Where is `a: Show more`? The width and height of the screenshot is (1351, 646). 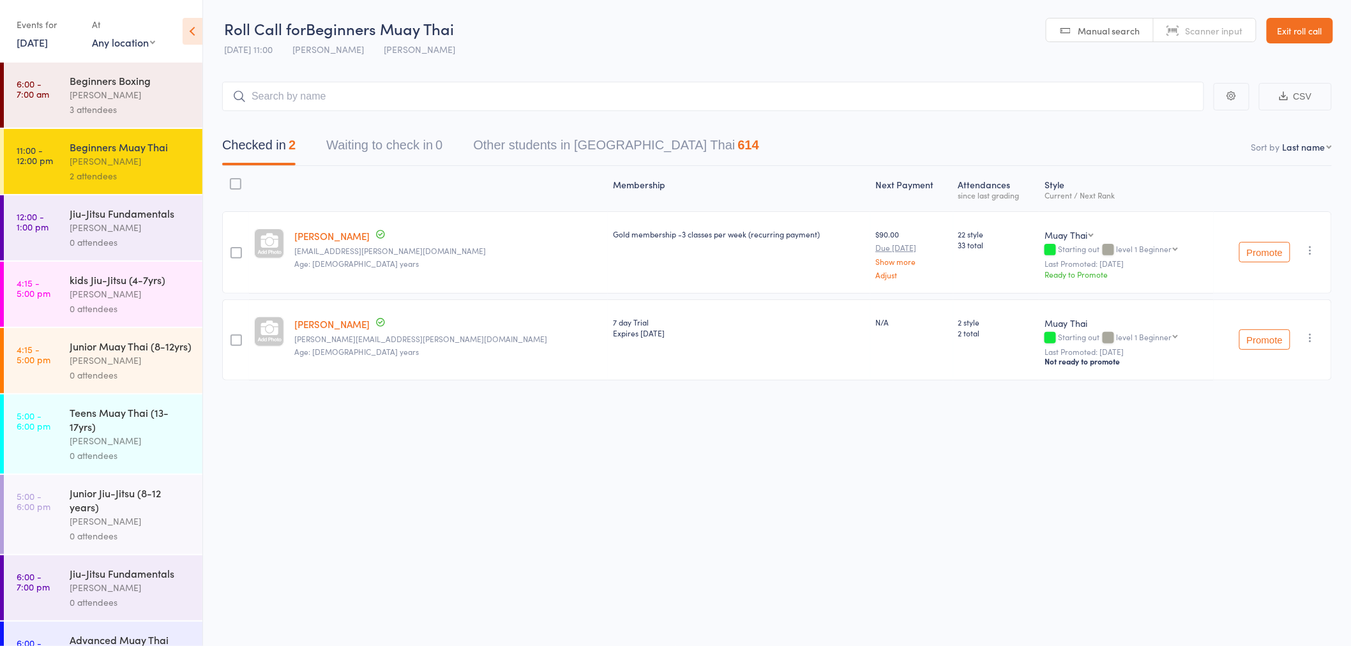
a: Show more is located at coordinates (911, 261).